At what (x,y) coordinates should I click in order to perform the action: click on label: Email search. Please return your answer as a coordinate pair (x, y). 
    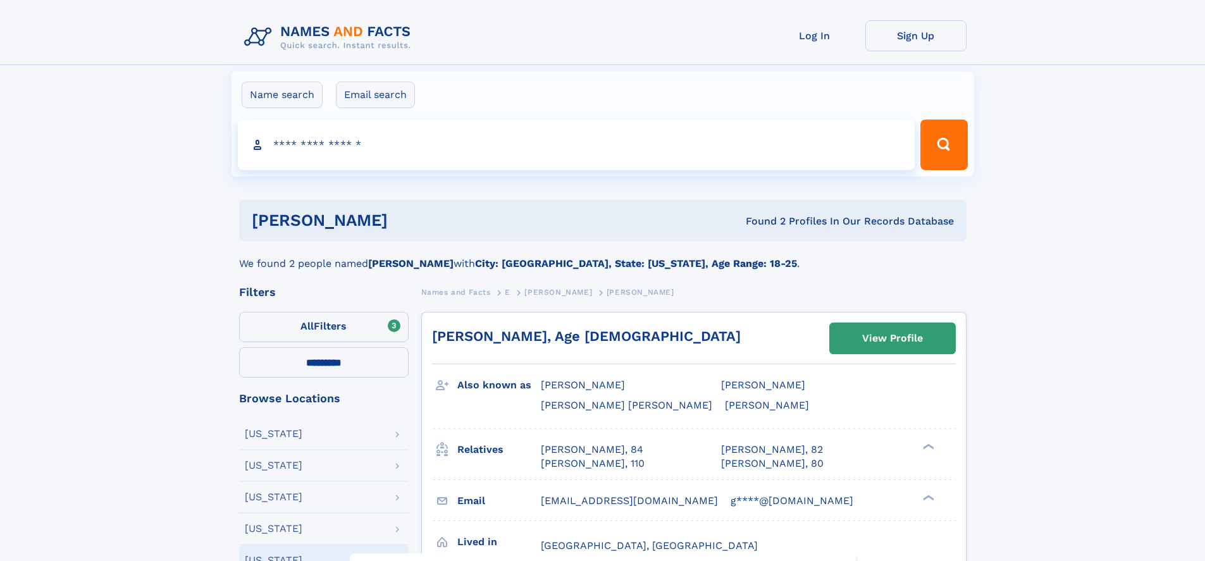
    Looking at the image, I should click on (375, 95).